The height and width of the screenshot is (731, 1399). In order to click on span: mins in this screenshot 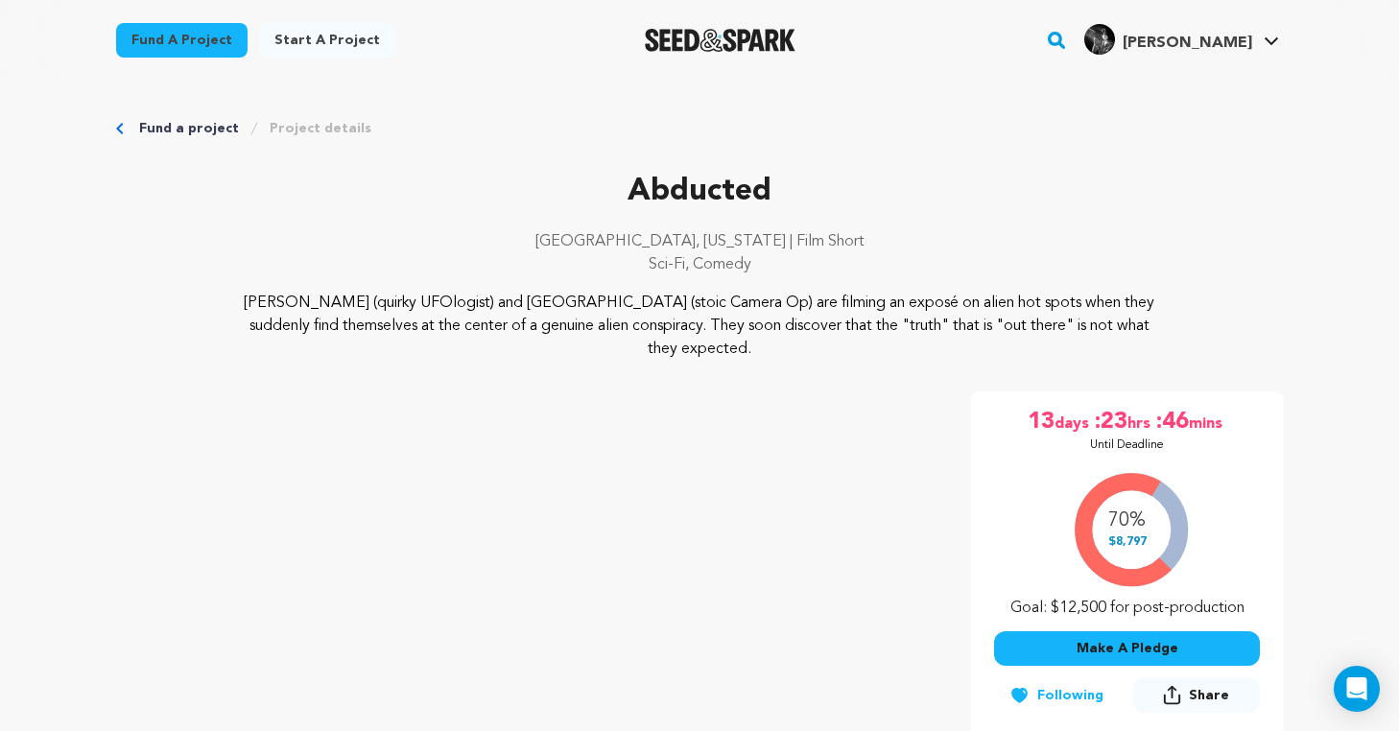, I will do `click(1207, 422)`.